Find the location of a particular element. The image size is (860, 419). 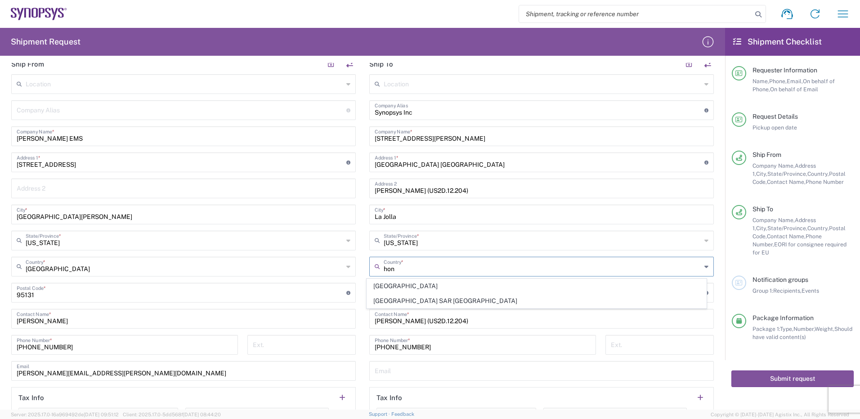

span: Name, is located at coordinates (761, 81).